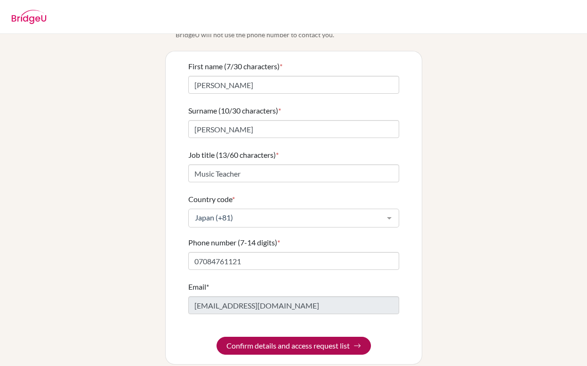 This screenshot has width=587, height=366. What do you see at coordinates (211, 199) in the screenshot?
I see `label: Country code` at bounding box center [211, 199].